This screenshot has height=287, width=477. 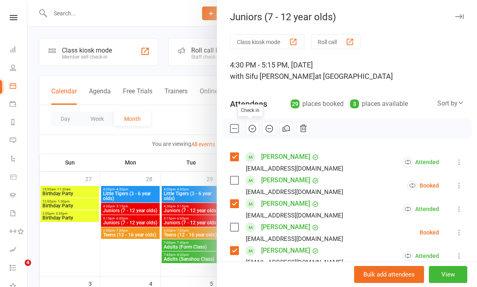 I want to click on span: 4, so click(x=28, y=263).